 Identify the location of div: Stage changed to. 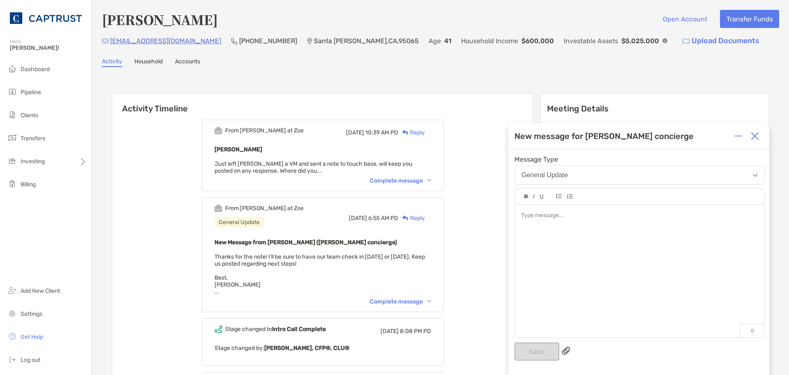
(275, 329).